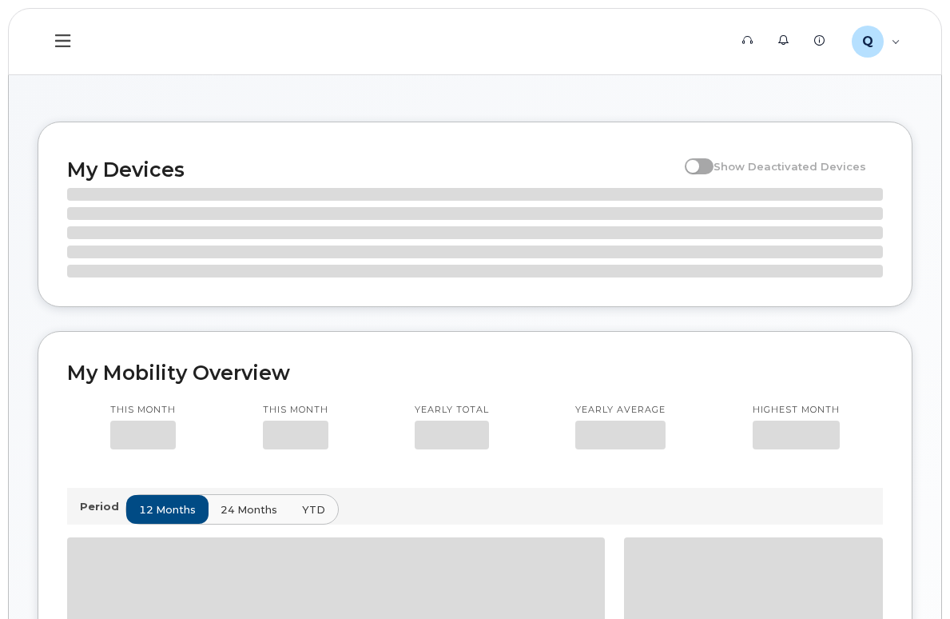  What do you see at coordinates (451, 410) in the screenshot?
I see `p: Yearly total` at bounding box center [451, 410].